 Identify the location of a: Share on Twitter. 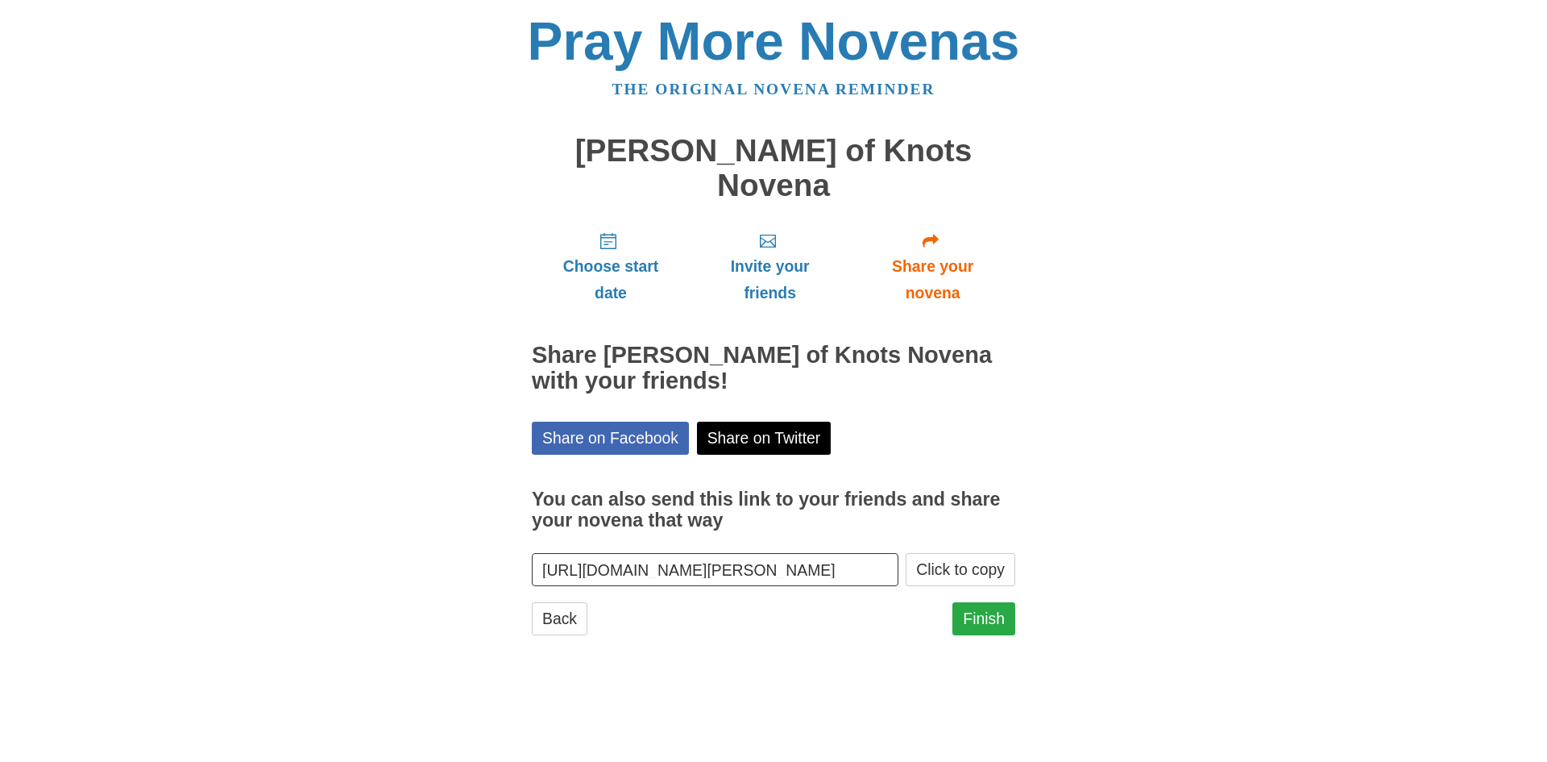
(764, 438).